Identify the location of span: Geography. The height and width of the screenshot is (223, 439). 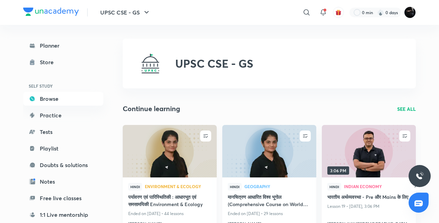
(278, 187).